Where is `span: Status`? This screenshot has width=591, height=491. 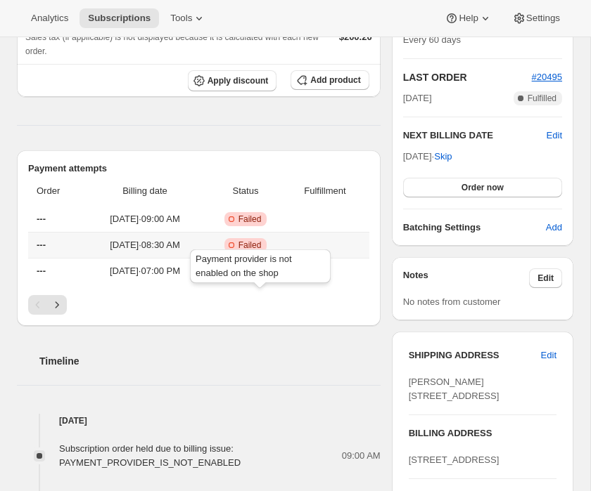 span: Status is located at coordinates (245, 191).